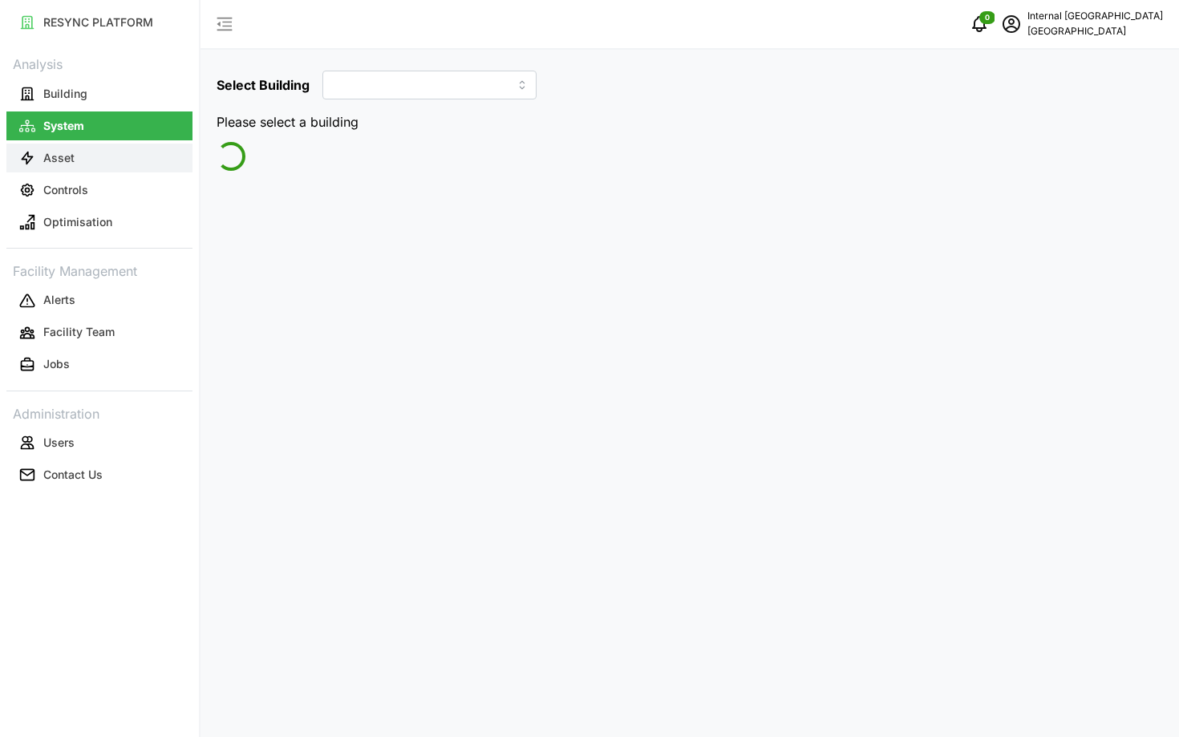 Image resolution: width=1179 pixels, height=737 pixels. Describe the element at coordinates (99, 412) in the screenshot. I see `p: Administration` at that location.